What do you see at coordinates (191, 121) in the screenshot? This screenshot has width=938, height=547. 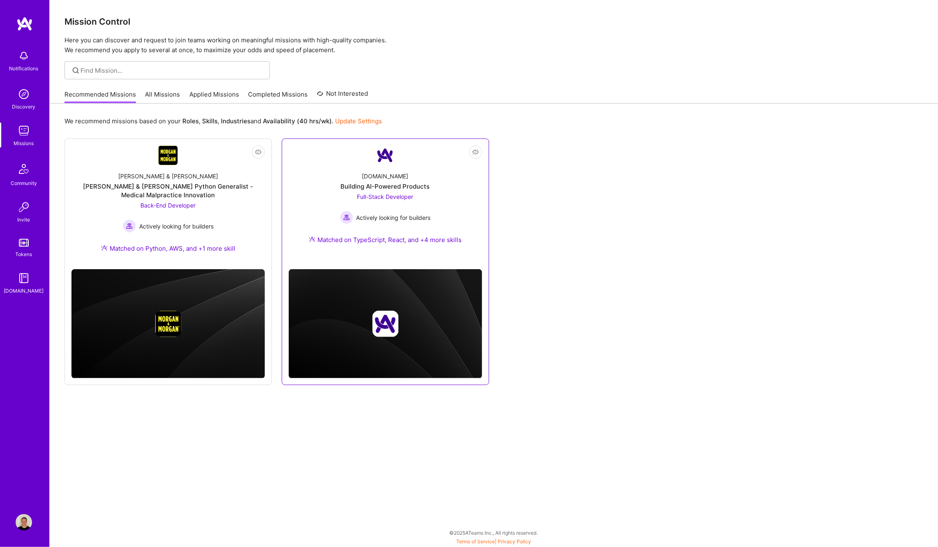 I see `b: Roles` at bounding box center [191, 121].